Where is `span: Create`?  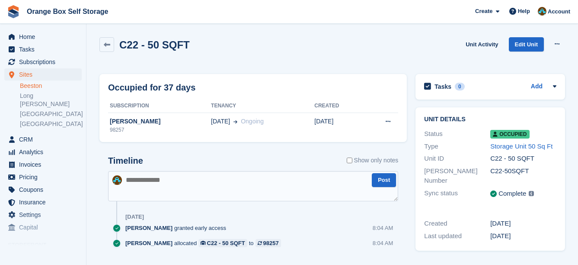 span: Create is located at coordinates (484, 11).